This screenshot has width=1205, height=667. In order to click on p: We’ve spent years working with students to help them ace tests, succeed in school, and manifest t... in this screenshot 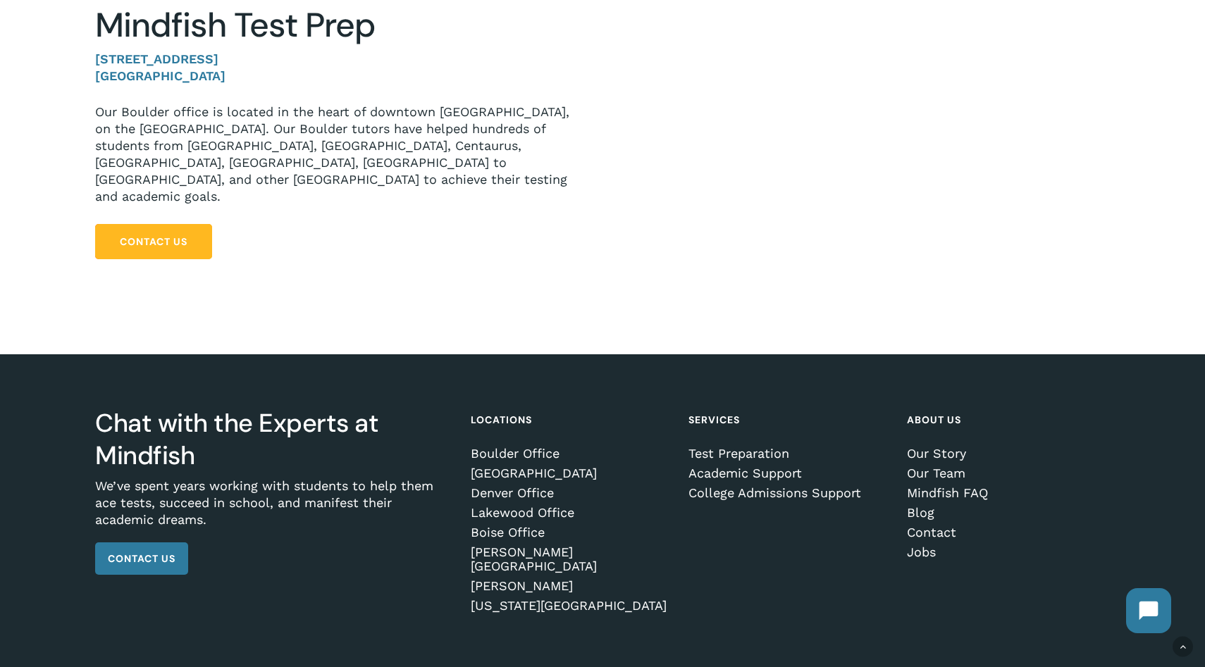, I will do `click(273, 510)`.